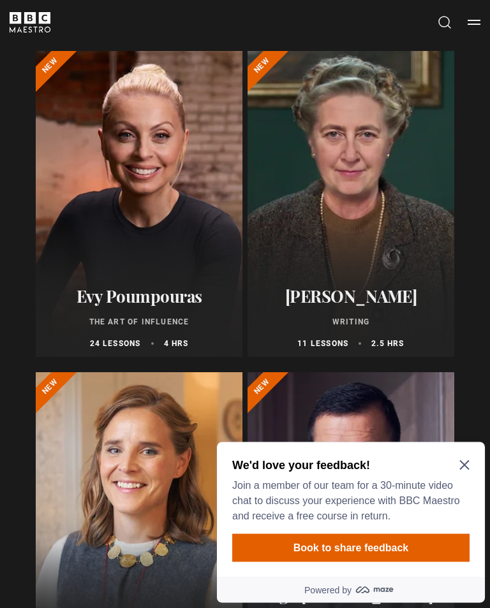 The height and width of the screenshot is (608, 490). Describe the element at coordinates (253, 29) in the screenshot. I see `button: Close Maze Prompt` at that location.